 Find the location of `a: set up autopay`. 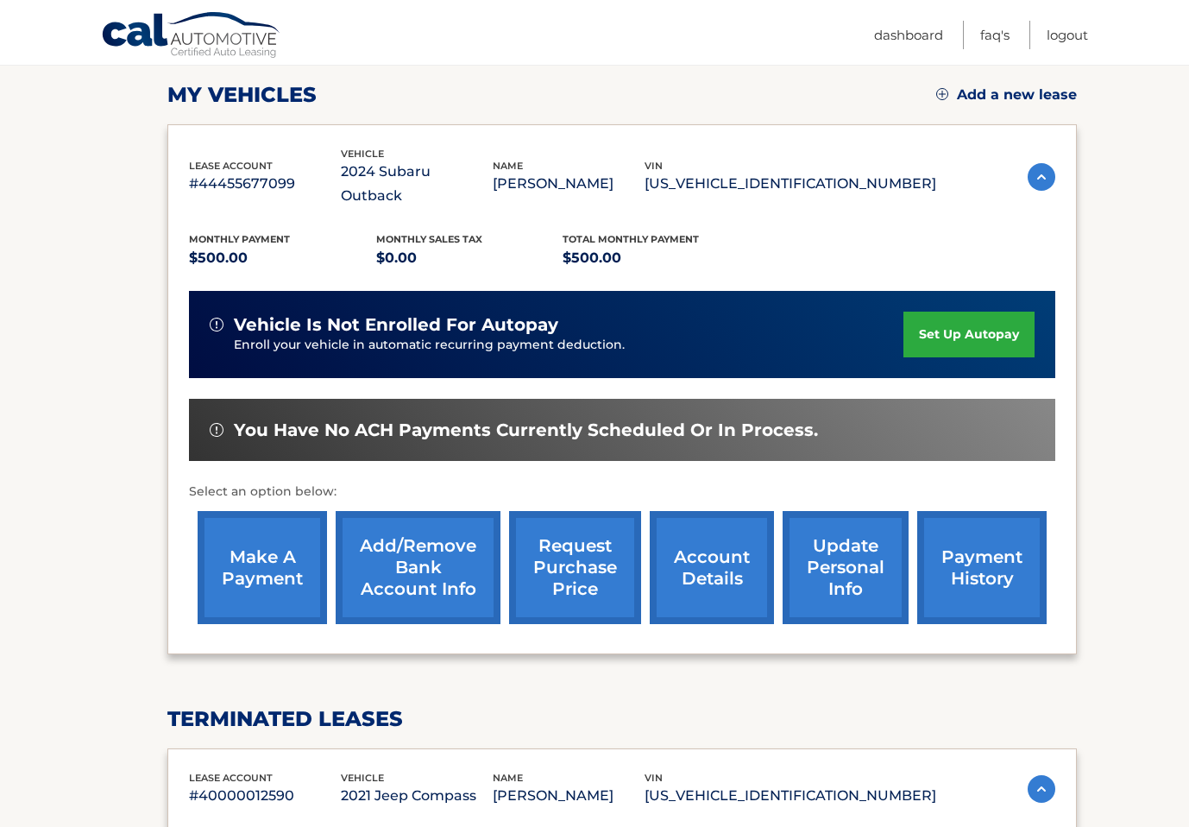

a: set up autopay is located at coordinates (969, 334).